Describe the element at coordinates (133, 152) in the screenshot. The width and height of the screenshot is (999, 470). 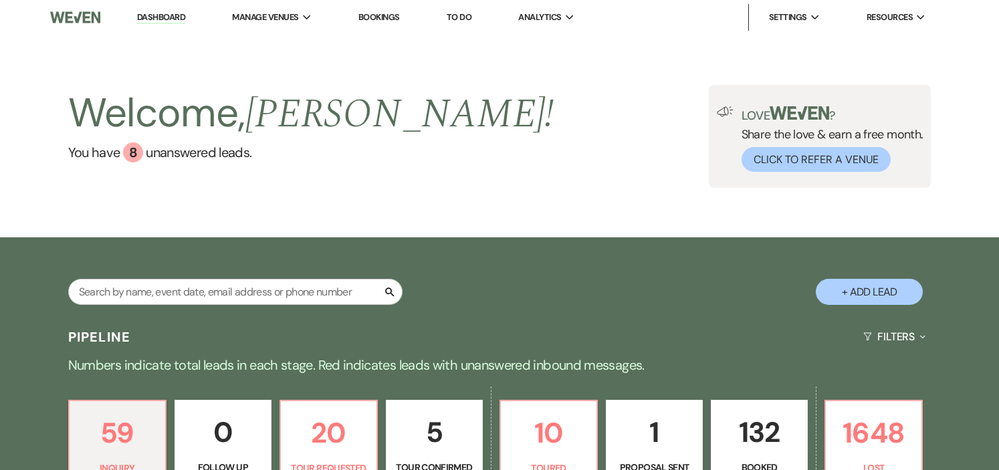
I see `div: 8` at that location.